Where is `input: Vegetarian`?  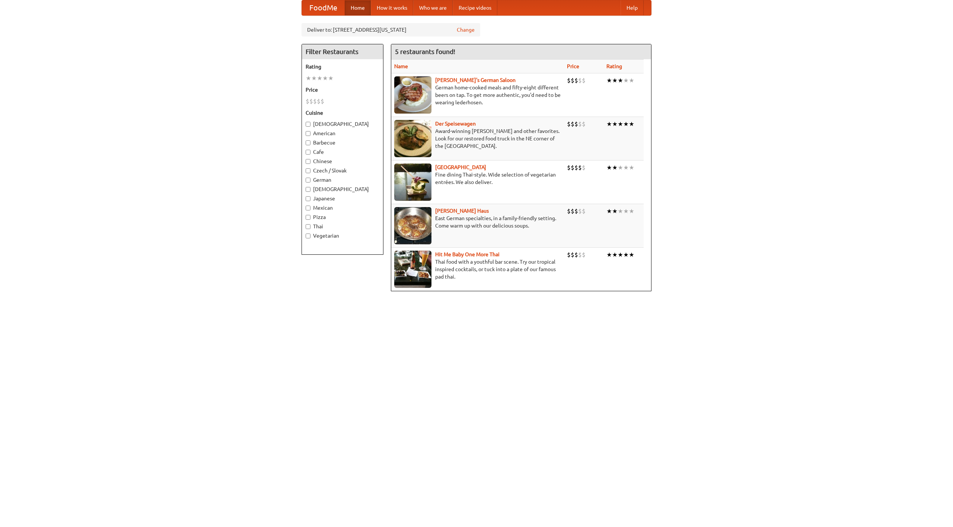 input: Vegetarian is located at coordinates (308, 236).